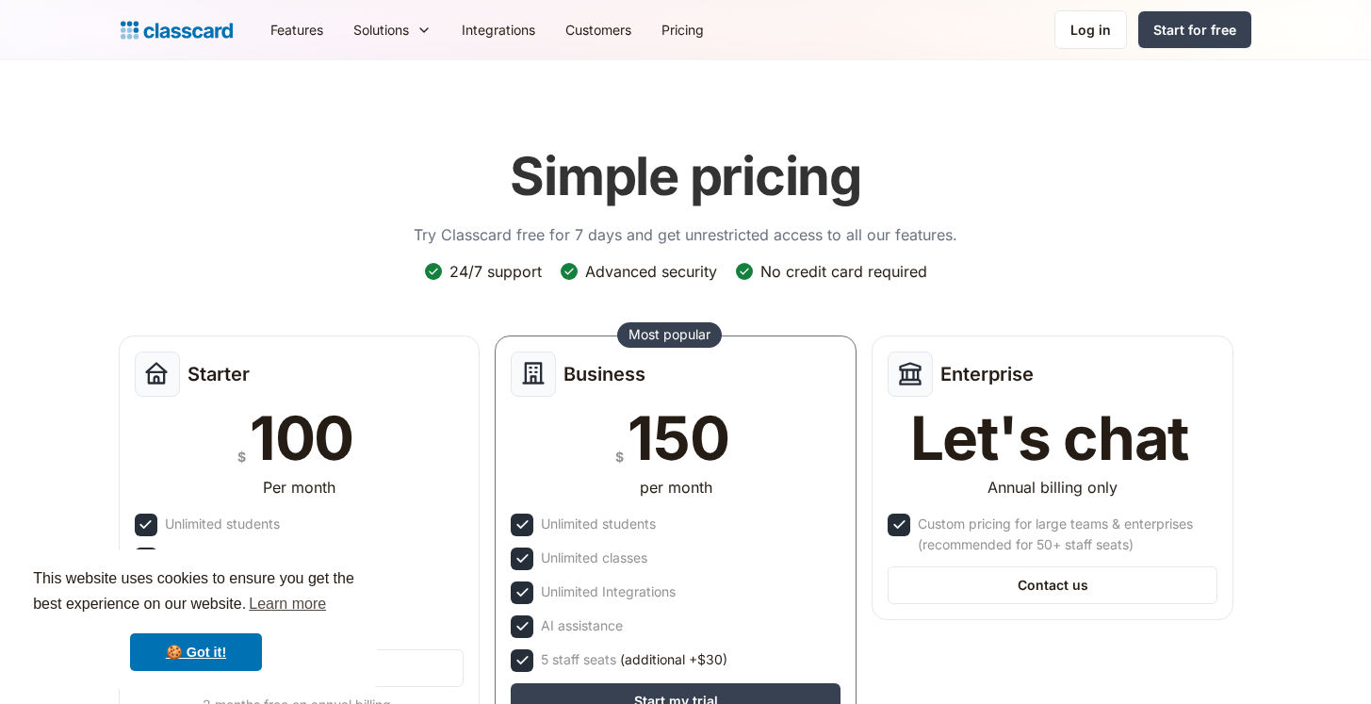 The width and height of the screenshot is (1371, 704). I want to click on h2: Starter, so click(219, 374).